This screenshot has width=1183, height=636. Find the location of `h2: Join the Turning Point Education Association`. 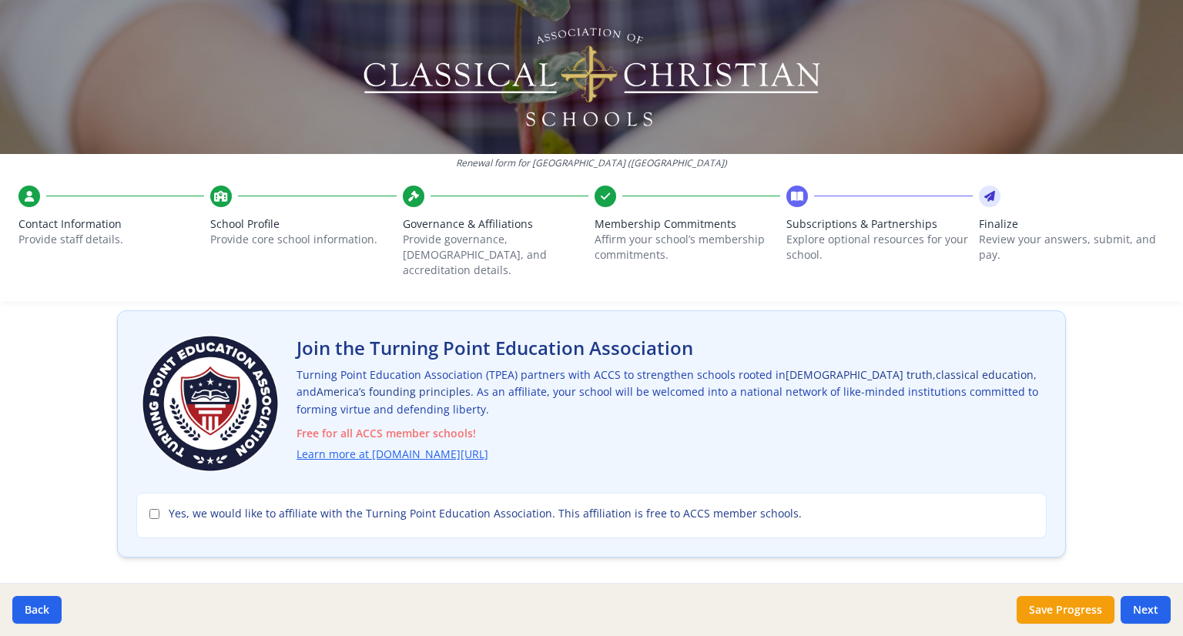

h2: Join the Turning Point Education Association is located at coordinates (672, 348).